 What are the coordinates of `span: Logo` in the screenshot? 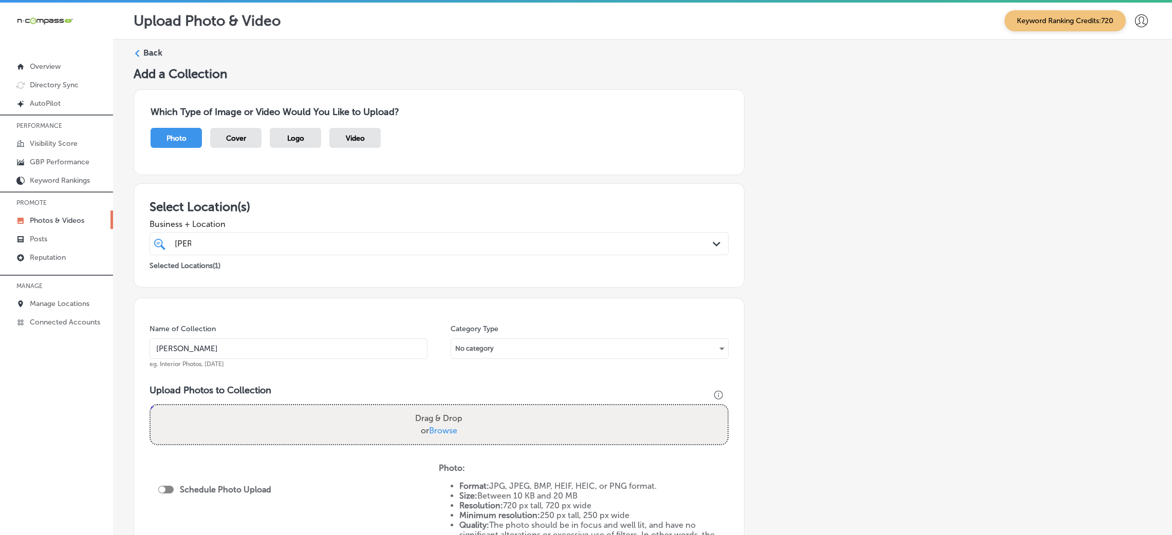 It's located at (295, 138).